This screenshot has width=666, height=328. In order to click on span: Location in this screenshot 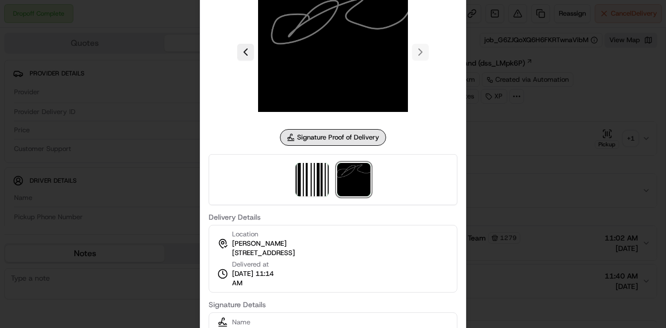, I will do `click(245, 234)`.